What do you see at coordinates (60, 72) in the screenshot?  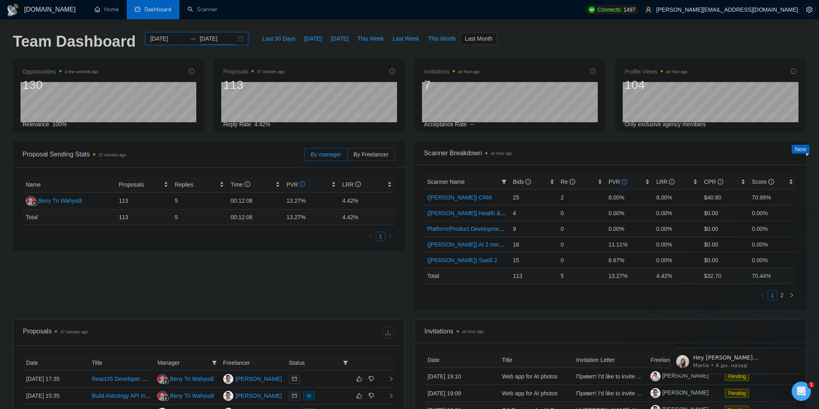 I see `span: Opportunities` at bounding box center [60, 72].